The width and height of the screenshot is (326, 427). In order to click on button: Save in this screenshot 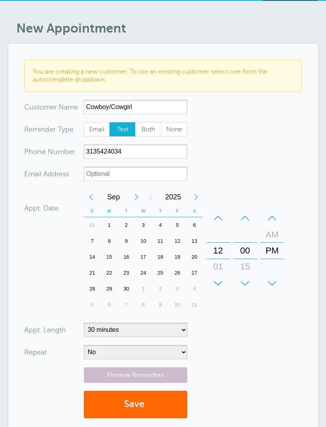, I will do `click(136, 404)`.